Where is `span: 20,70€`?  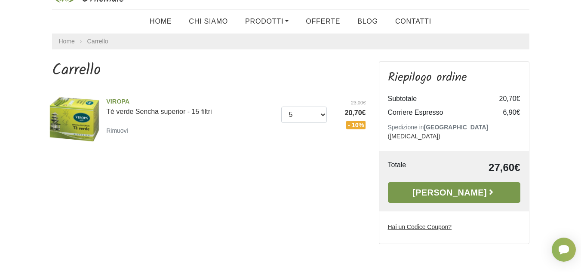
span: 20,70€ is located at coordinates (350, 113).